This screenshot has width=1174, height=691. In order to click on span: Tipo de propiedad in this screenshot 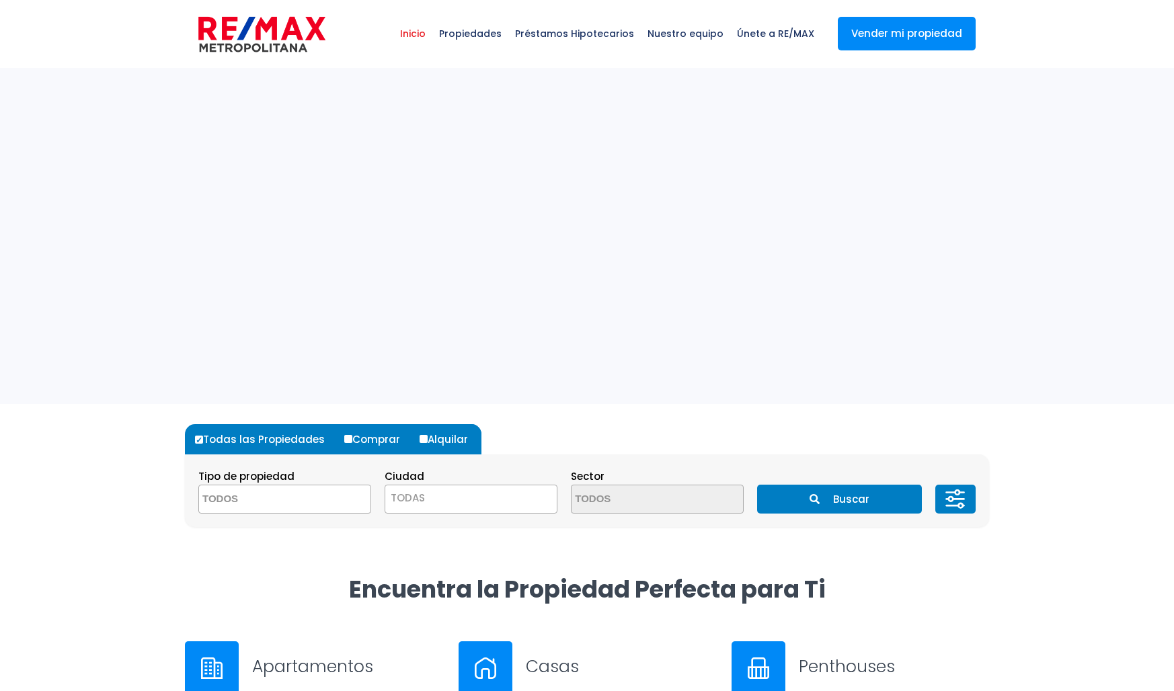, I will do `click(246, 476)`.